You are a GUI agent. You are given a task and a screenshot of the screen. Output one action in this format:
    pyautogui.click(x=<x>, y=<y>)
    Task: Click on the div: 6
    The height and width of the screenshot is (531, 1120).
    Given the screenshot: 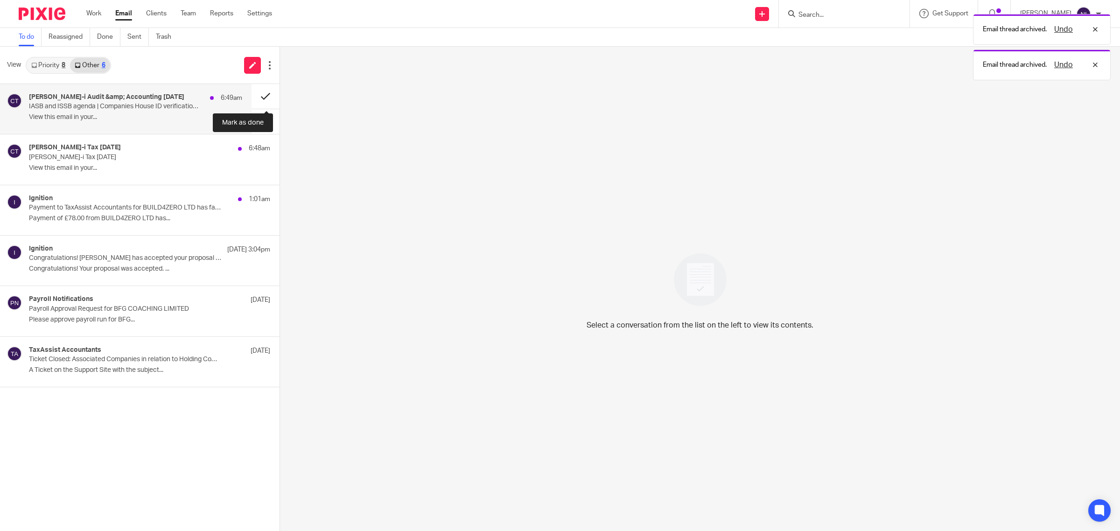 What is the action you would take?
    pyautogui.click(x=104, y=65)
    